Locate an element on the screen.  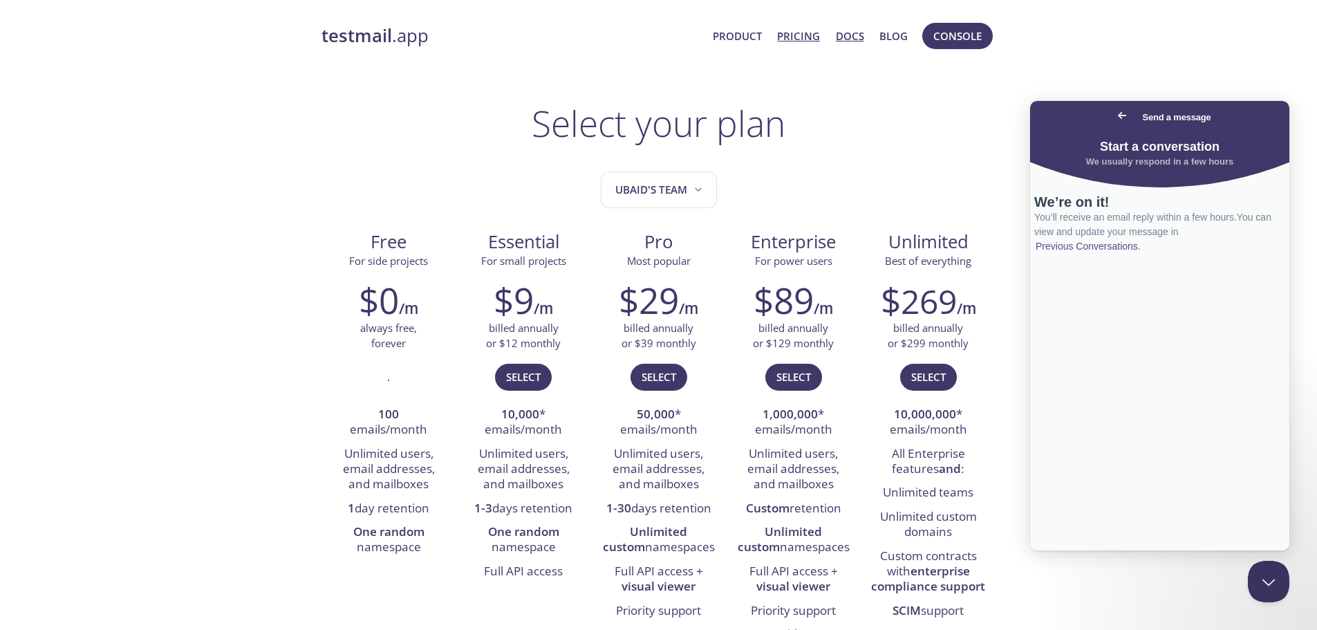
h2: $9 is located at coordinates (514, 300).